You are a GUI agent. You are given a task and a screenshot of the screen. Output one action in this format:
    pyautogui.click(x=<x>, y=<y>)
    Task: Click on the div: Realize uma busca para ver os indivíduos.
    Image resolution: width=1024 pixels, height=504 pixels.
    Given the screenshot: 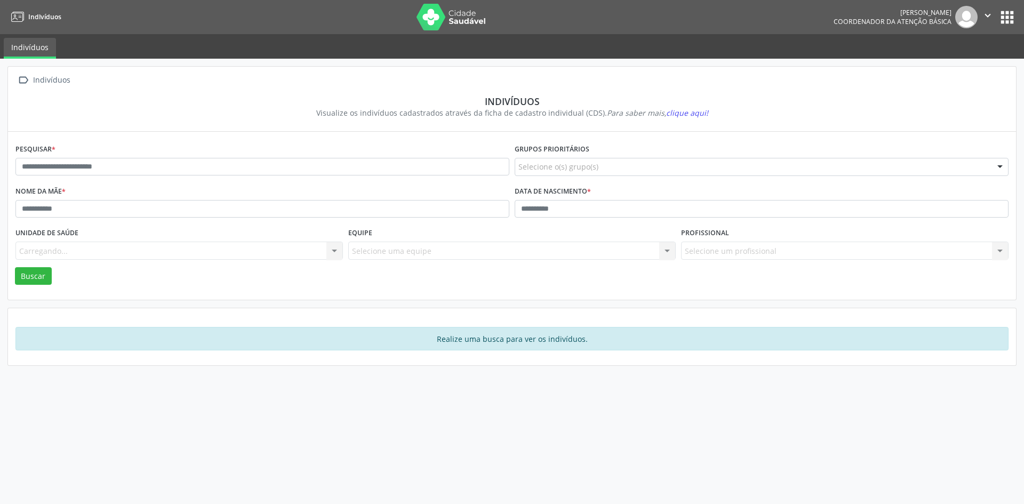 What is the action you would take?
    pyautogui.click(x=512, y=339)
    